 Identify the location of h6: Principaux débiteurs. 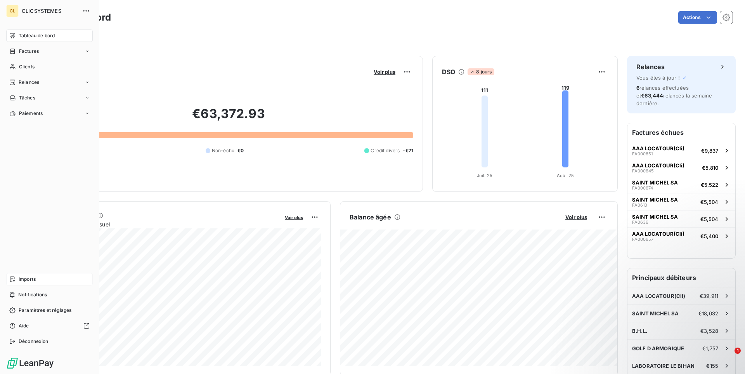
(682, 278).